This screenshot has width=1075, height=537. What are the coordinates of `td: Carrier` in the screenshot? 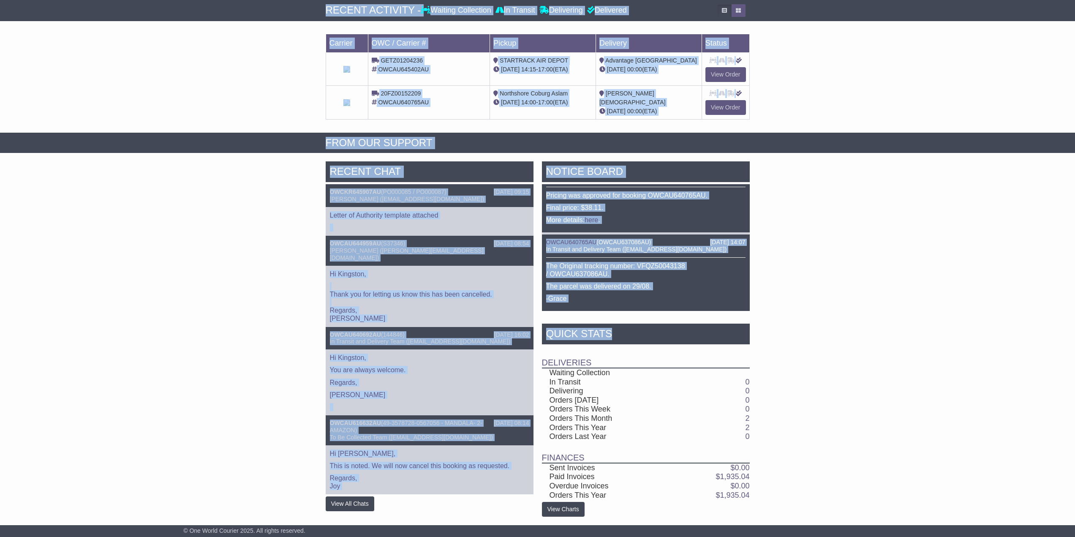 It's located at (347, 43).